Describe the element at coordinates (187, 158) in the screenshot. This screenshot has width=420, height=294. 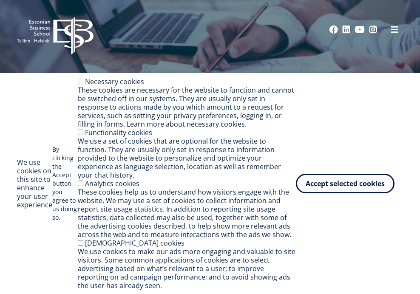
I see `div: We use a set of cookies that are optional for the website to function. They are usually only set ...` at that location.